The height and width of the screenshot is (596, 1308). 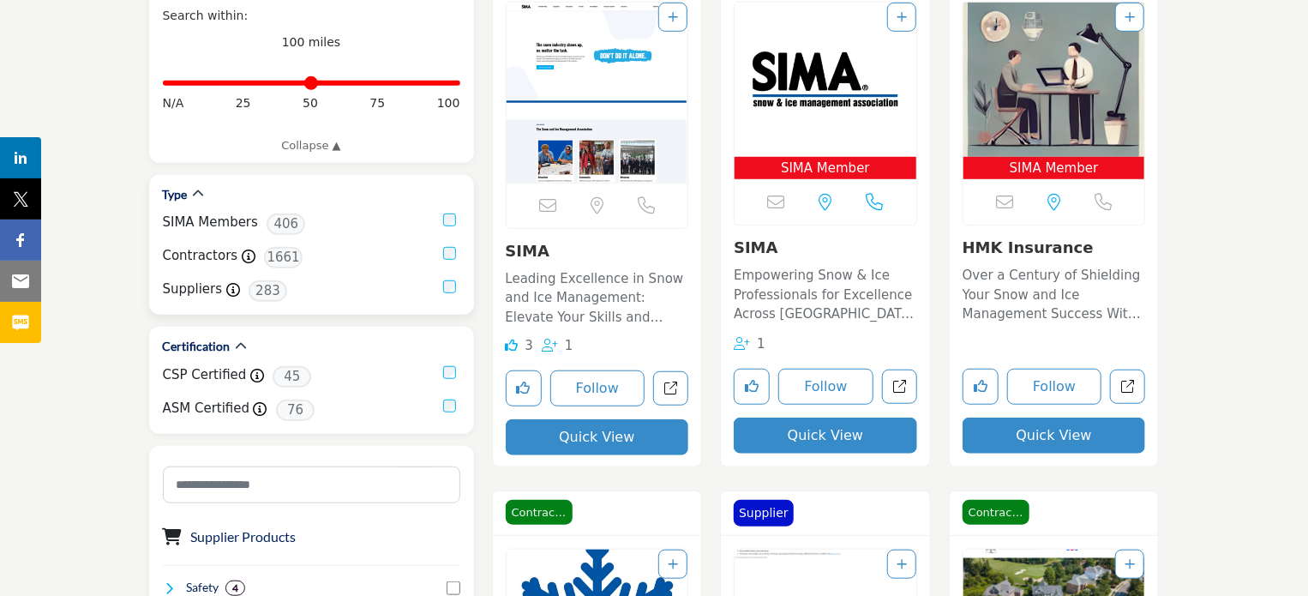 What do you see at coordinates (205, 375) in the screenshot?
I see `label: CSP Certified` at bounding box center [205, 375].